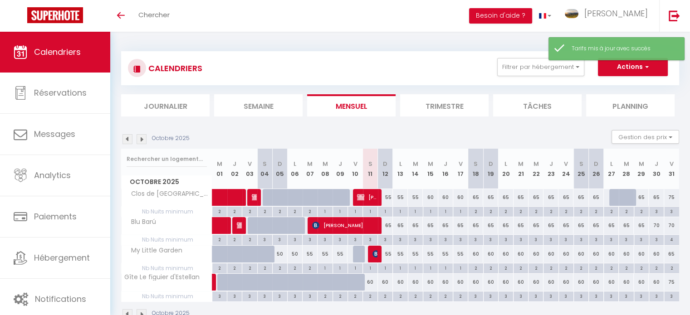 The width and height of the screenshot is (690, 315). Describe the element at coordinates (166, 182) in the screenshot. I see `span: Octobre 2025` at that location.